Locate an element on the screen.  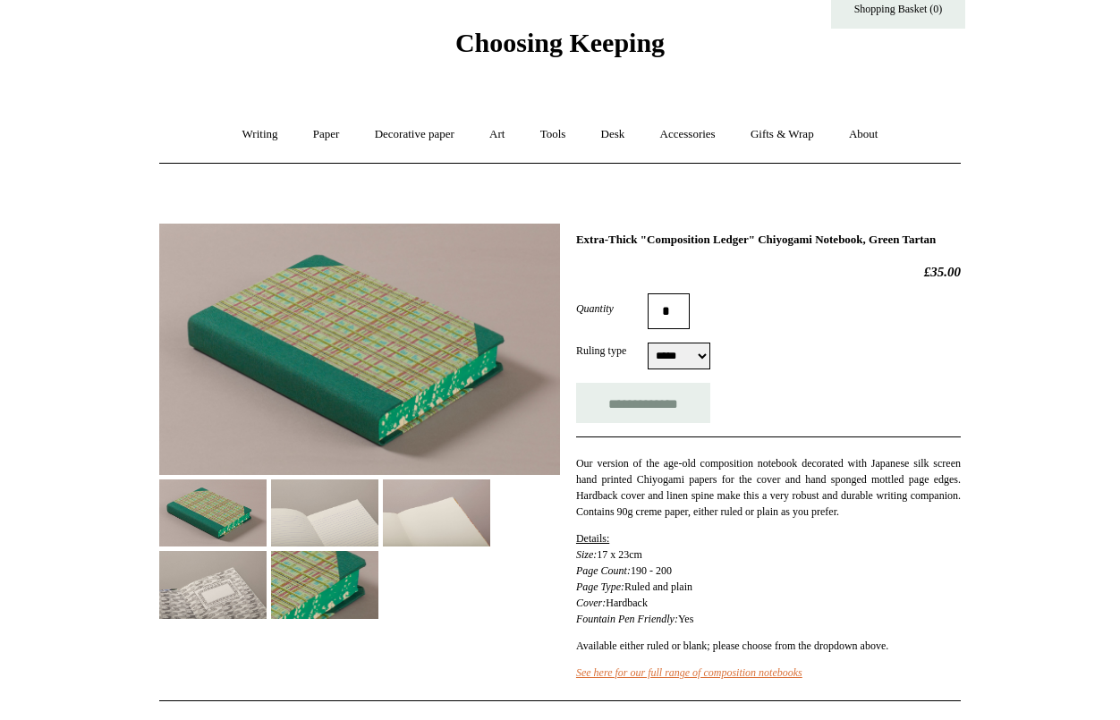
span: Choosing Keeping is located at coordinates (560, 42).